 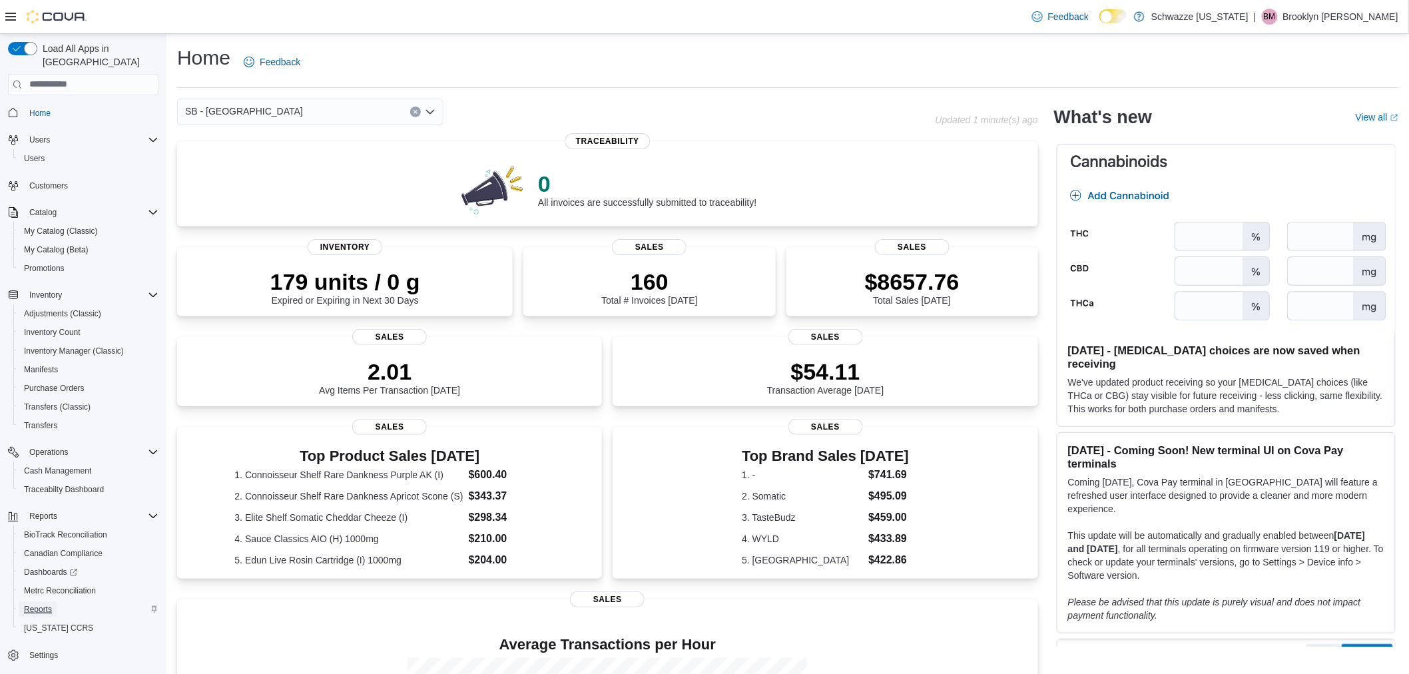 What do you see at coordinates (89, 351) in the screenshot?
I see `button: Inventory Manager (Classic)` at bounding box center [89, 351].